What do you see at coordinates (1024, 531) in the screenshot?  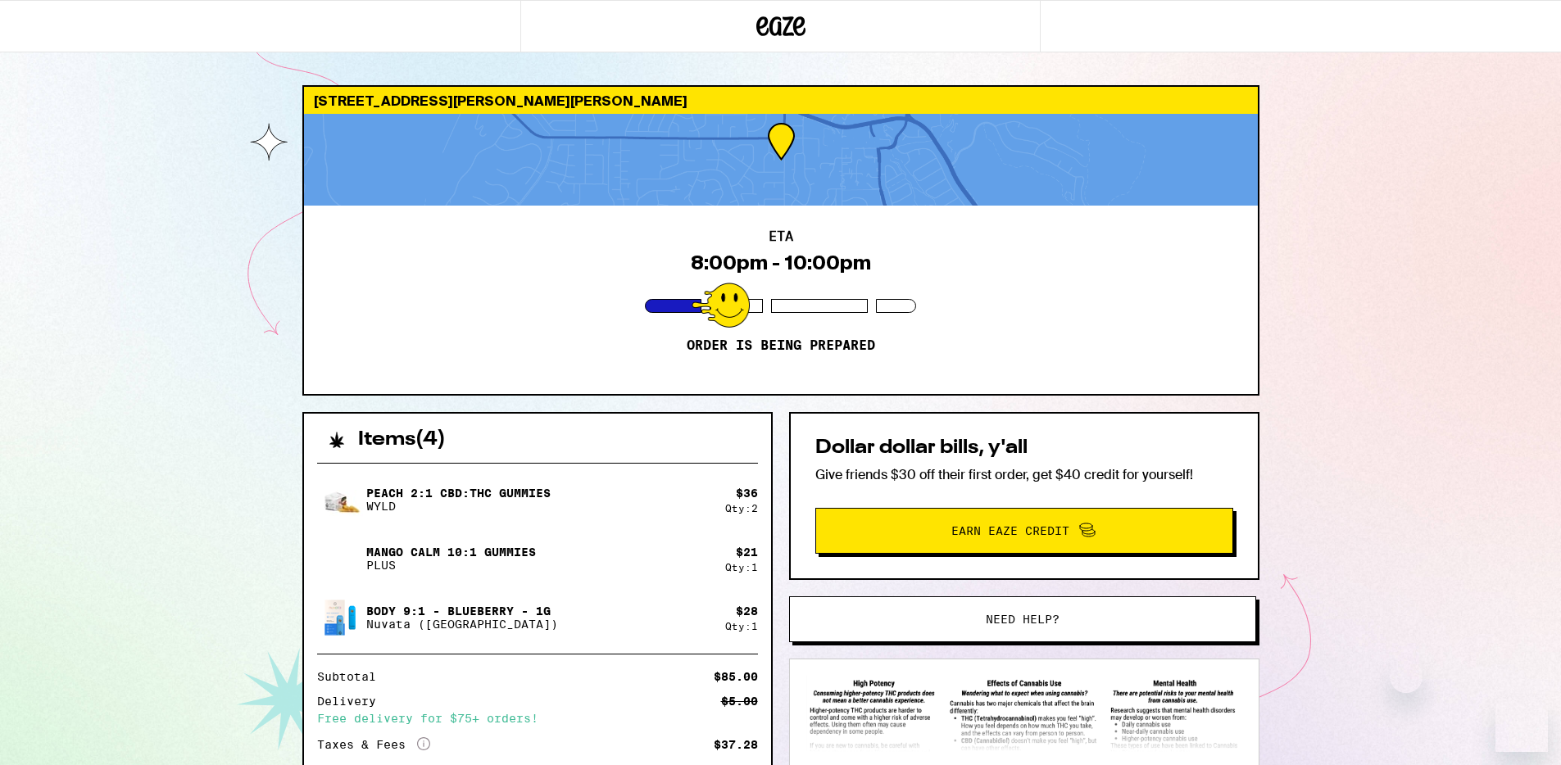 I see `button: Earn Eaze Credit` at bounding box center [1024, 531].